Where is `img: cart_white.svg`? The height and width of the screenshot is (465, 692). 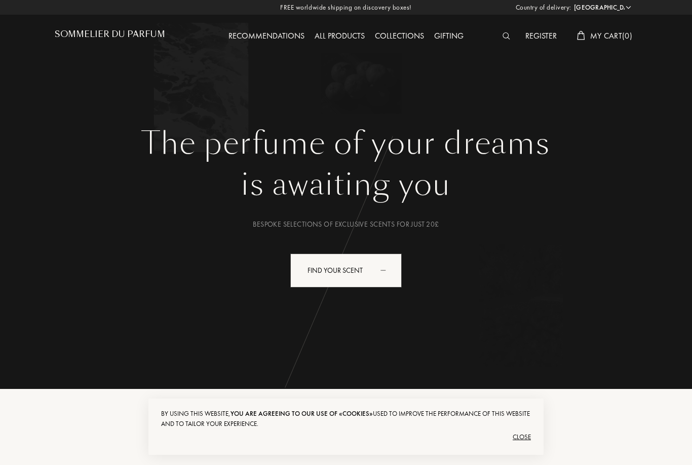 img: cart_white.svg is located at coordinates (581, 35).